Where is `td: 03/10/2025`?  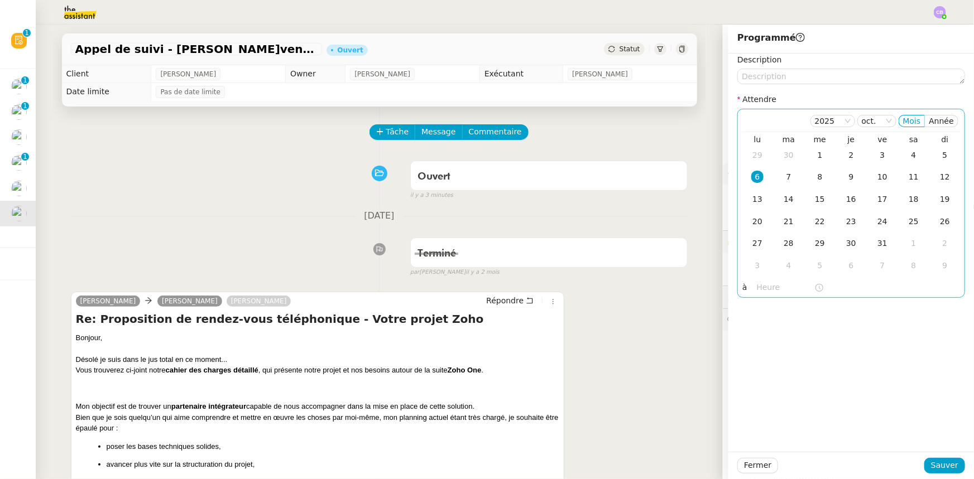 td: 03/10/2025 is located at coordinates (882, 156).